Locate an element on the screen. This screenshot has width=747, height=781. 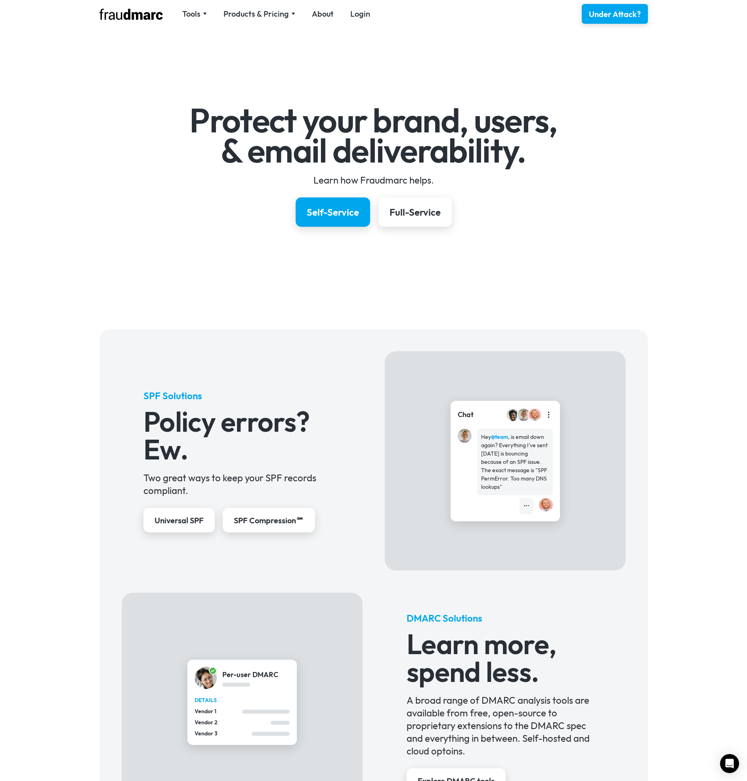
div: Learn how Fraudmarc helps. is located at coordinates (373, 180).